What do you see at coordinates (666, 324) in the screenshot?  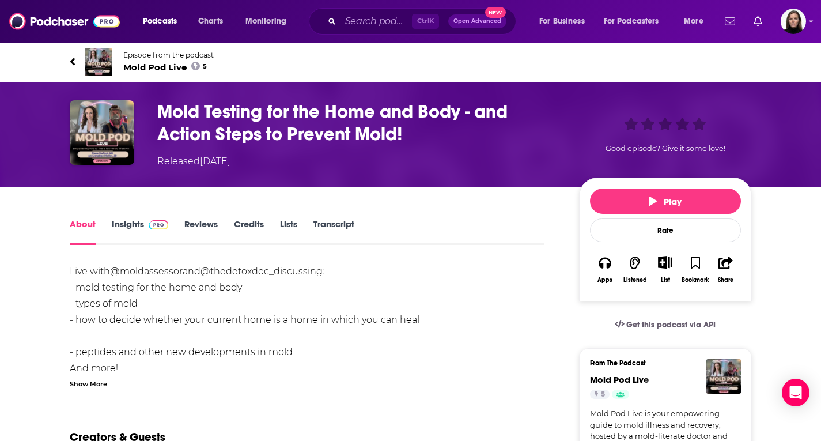 I see `a: Get this podcast via API` at bounding box center [666, 324].